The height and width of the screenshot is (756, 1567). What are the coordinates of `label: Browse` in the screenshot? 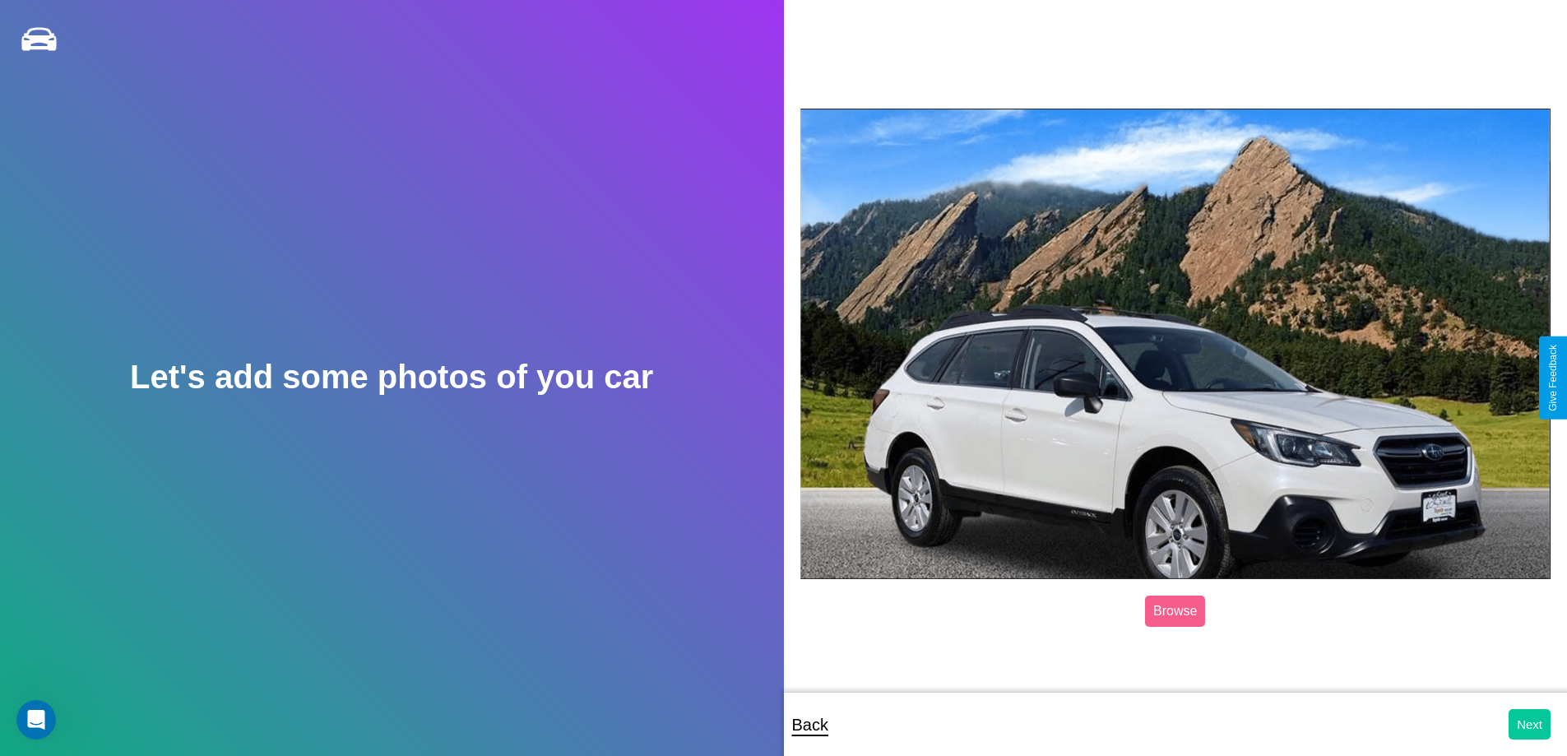 It's located at (1175, 611).